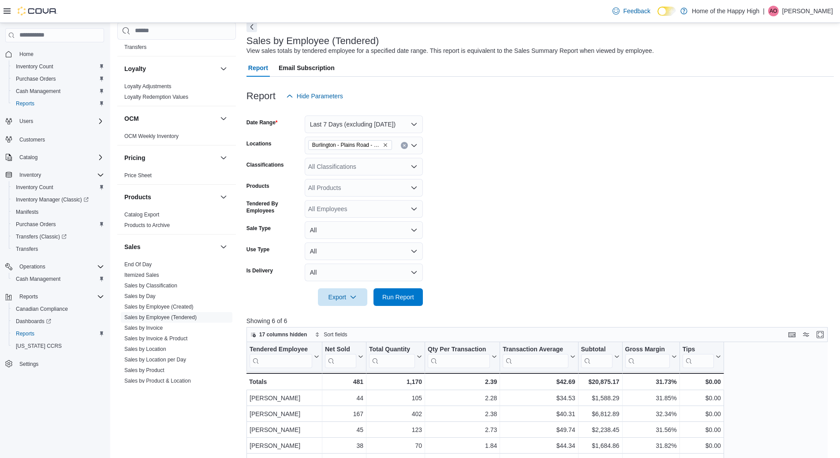  What do you see at coordinates (176, 222) in the screenshot?
I see `div: Products` at bounding box center [176, 222].